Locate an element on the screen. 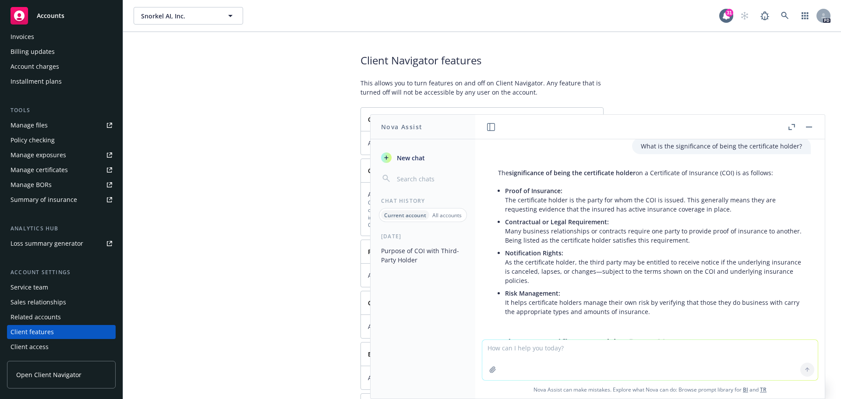 The height and width of the screenshot is (399, 841). span: This allows you to turn features on and off on Client Navigator. Any feature that is turned off w... is located at coordinates (482, 88).